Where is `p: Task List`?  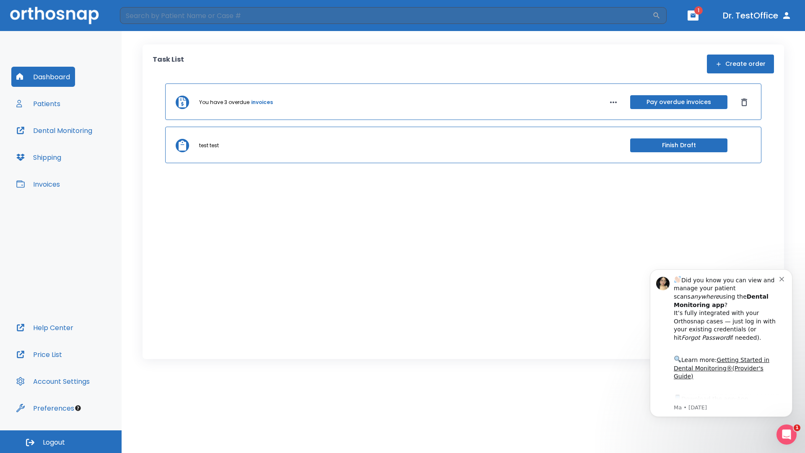 p: Task List is located at coordinates (168, 64).